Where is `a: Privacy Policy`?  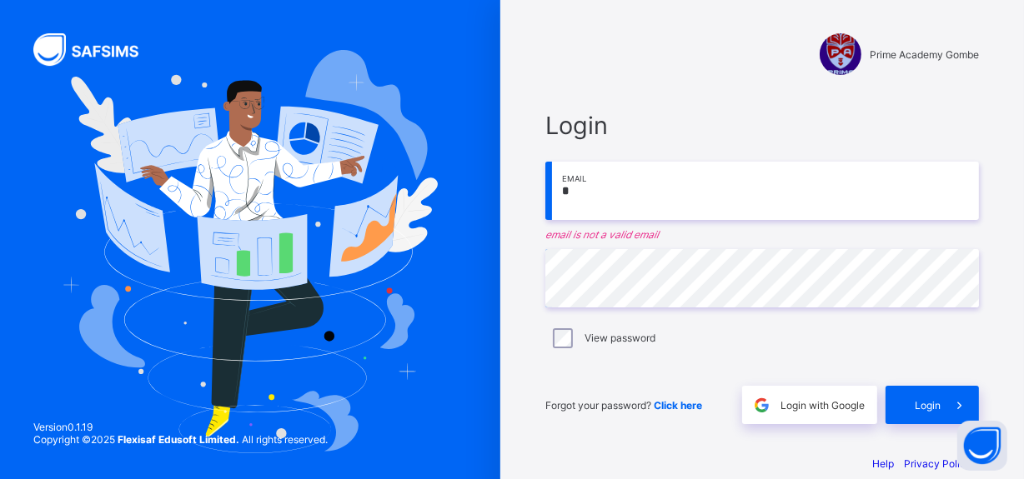 a: Privacy Policy is located at coordinates (937, 464).